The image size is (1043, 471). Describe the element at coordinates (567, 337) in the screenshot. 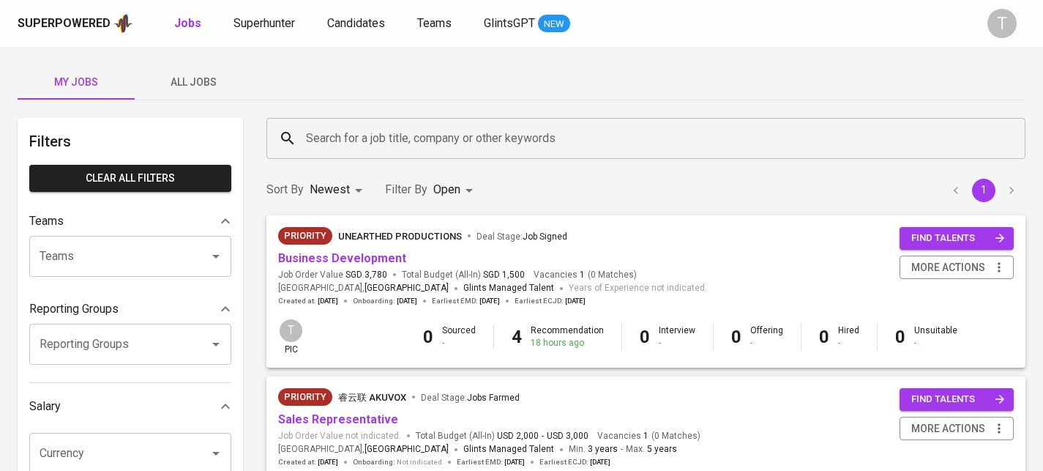

I see `div: Recommendation` at that location.